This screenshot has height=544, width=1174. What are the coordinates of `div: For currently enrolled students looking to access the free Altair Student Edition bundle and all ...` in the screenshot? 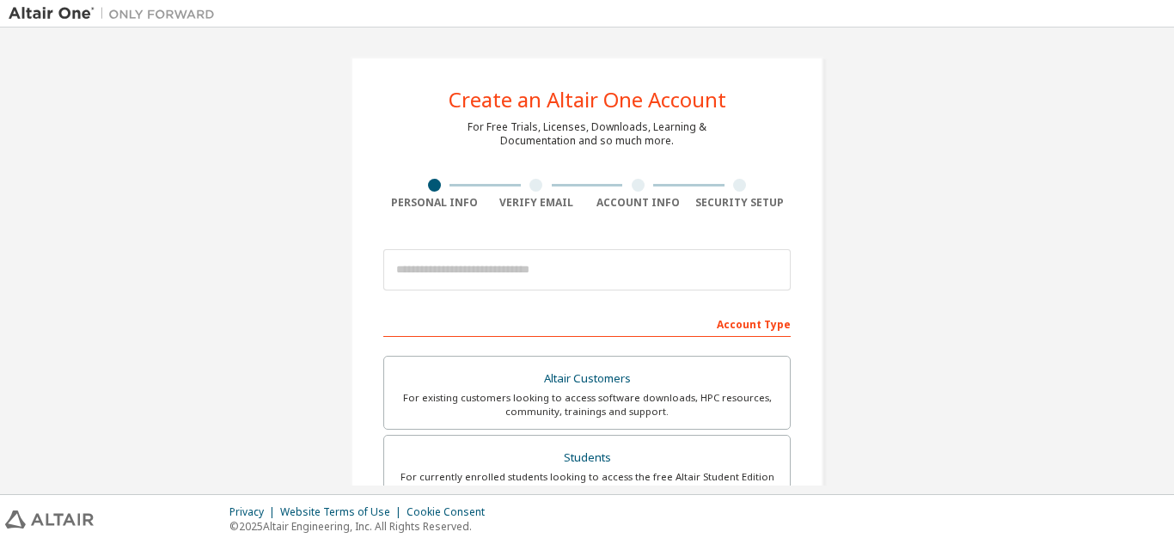 It's located at (587, 484).